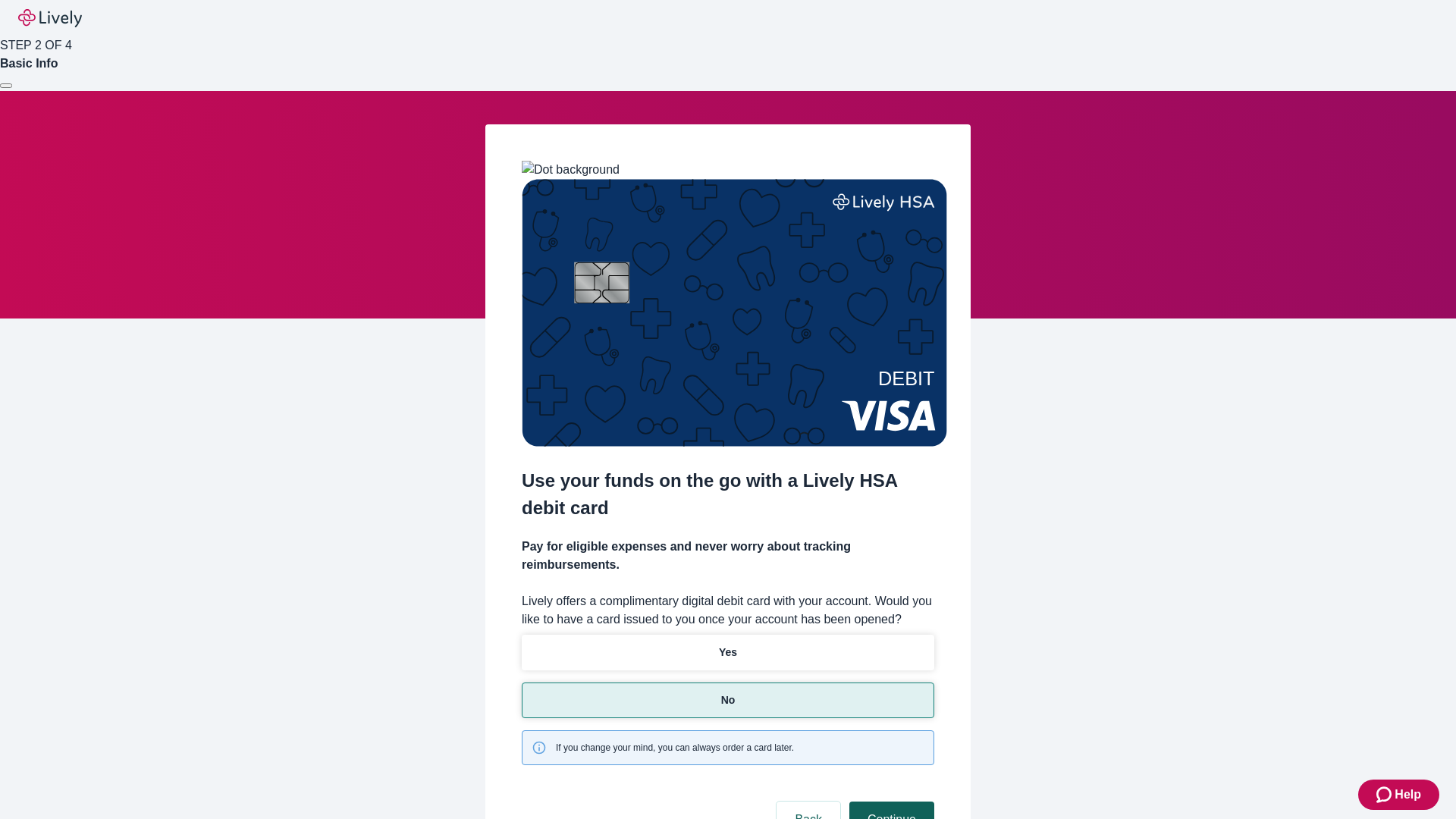  Describe the element at coordinates (50, 18) in the screenshot. I see `img: Lively` at that location.